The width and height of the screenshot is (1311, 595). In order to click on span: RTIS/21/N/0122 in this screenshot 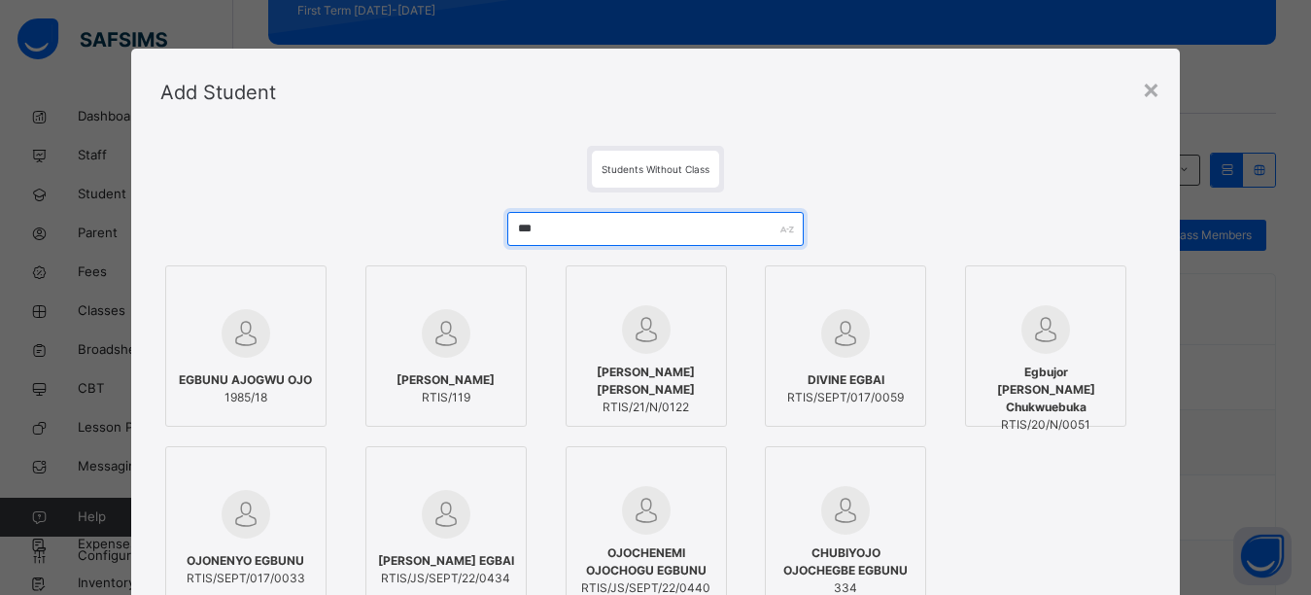, I will do `click(646, 407)`.